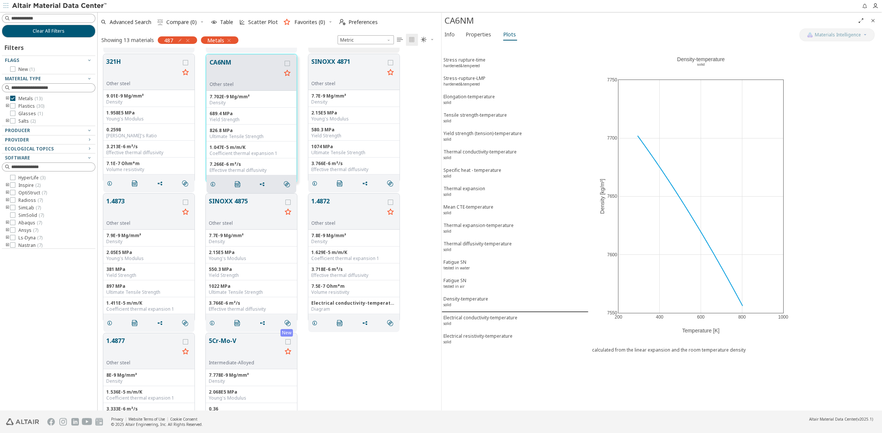 The image size is (882, 433). I want to click on span: ( 1 ), so click(32, 69).